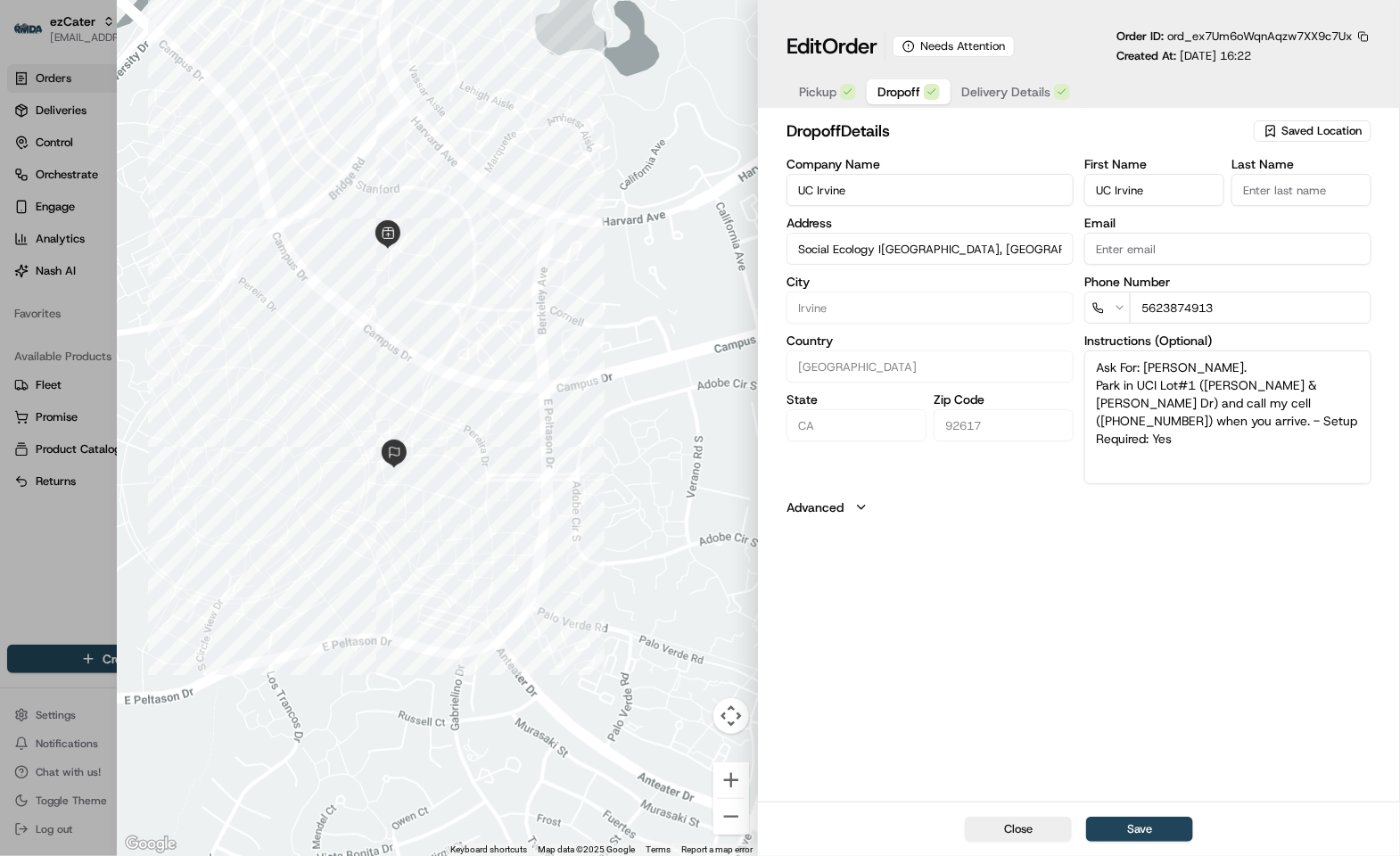 The height and width of the screenshot is (856, 1400). What do you see at coordinates (196, 309) in the screenshot?
I see `span: Pylon` at bounding box center [196, 309].